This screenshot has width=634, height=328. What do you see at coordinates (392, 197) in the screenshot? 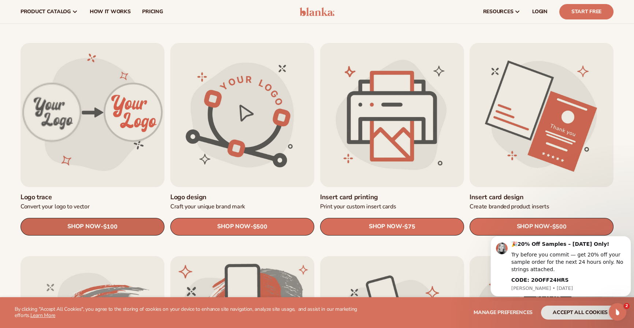
I see `a: Insert card printing` at bounding box center [392, 197].